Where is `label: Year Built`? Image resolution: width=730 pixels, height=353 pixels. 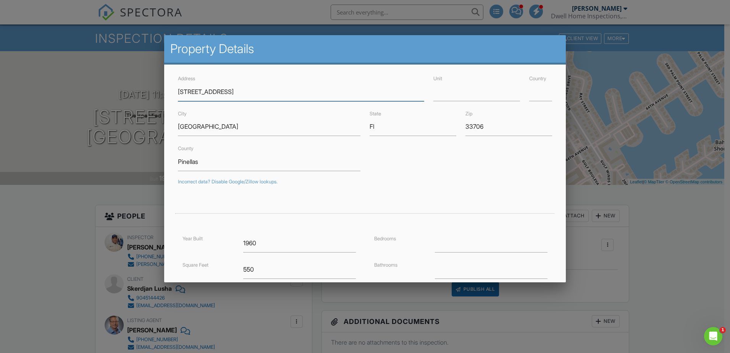 label: Year Built is located at coordinates (192, 238).